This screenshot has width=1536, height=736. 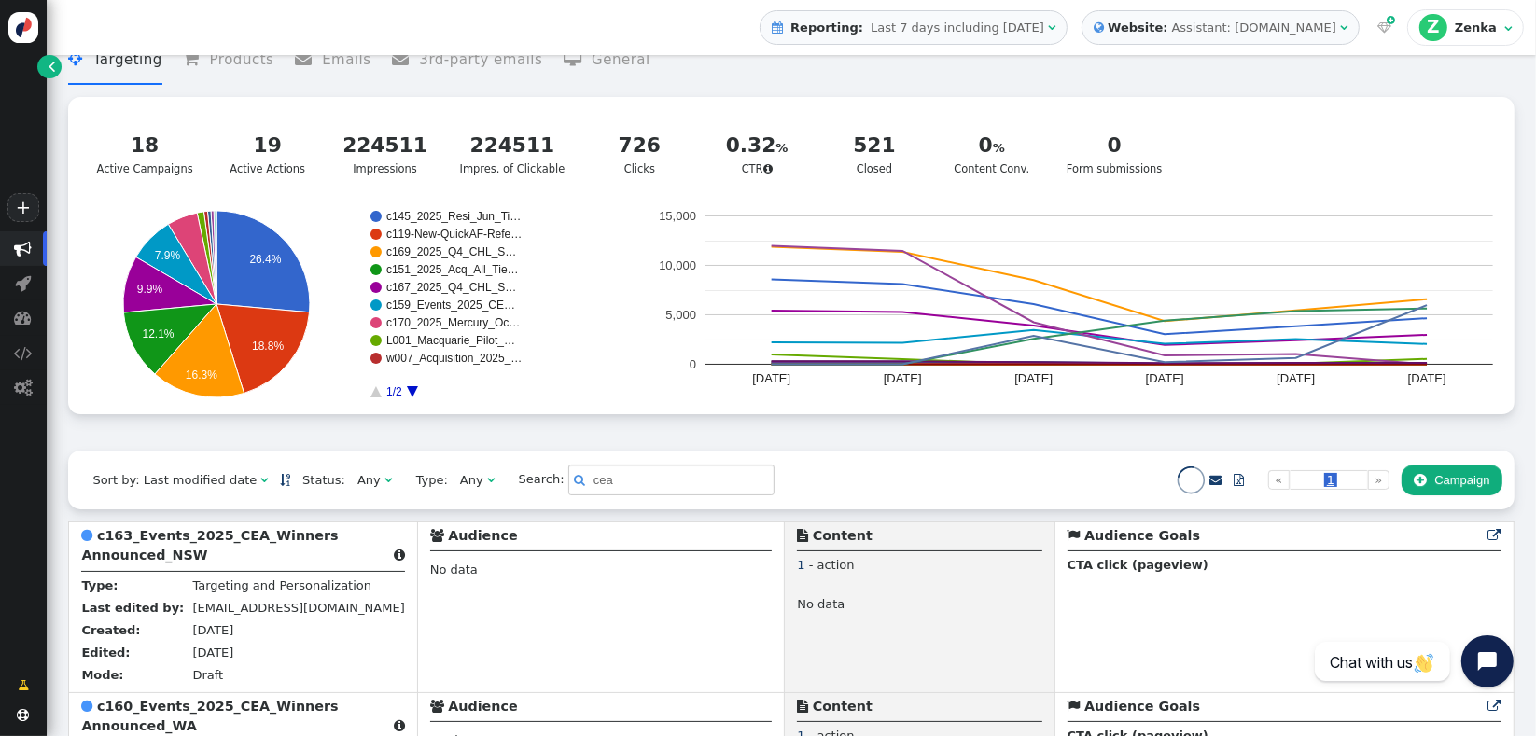 I want to click on text: 10,000, so click(x=677, y=265).